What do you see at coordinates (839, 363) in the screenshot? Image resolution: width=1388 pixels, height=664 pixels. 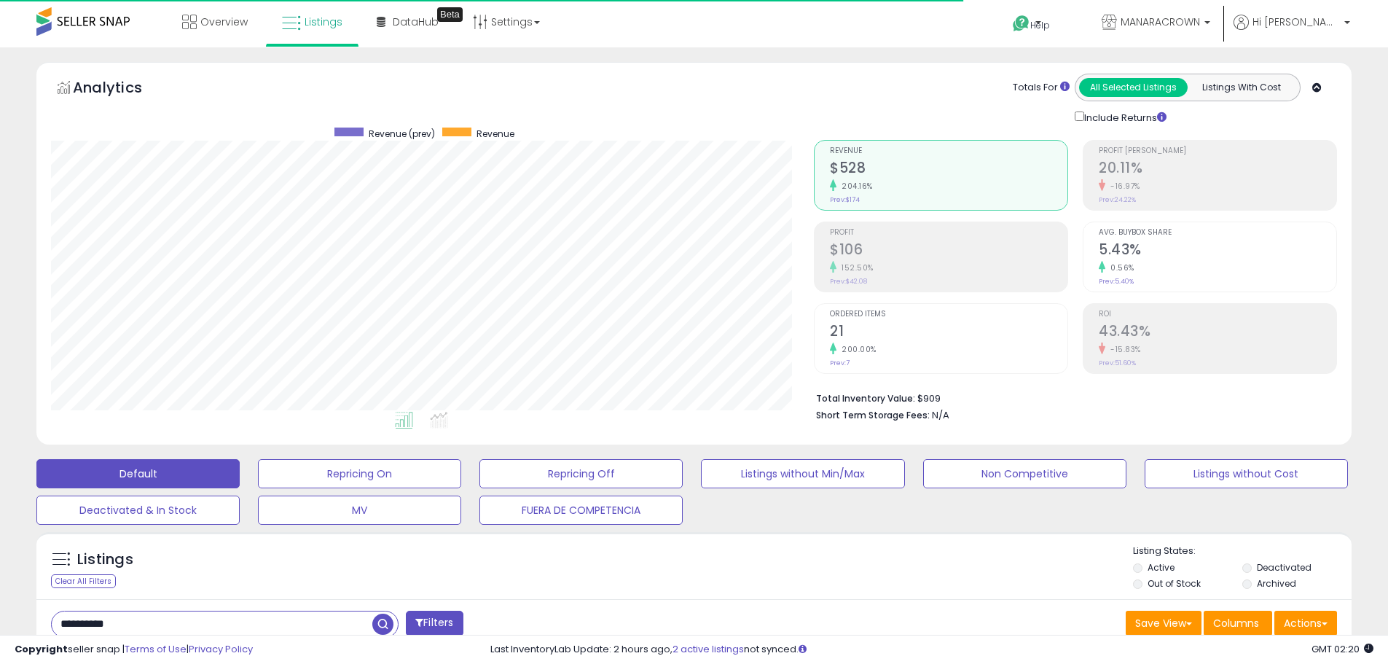 I see `small: Prev: 7` at bounding box center [839, 363].